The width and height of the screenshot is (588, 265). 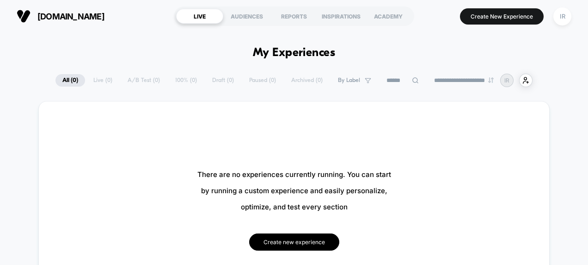 What do you see at coordinates (247, 16) in the screenshot?
I see `div: AUDIENCES` at bounding box center [247, 16].